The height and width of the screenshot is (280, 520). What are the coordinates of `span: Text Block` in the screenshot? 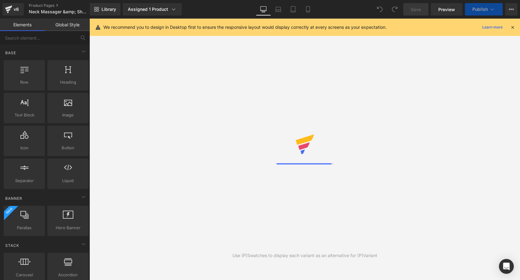 It's located at (24, 115).